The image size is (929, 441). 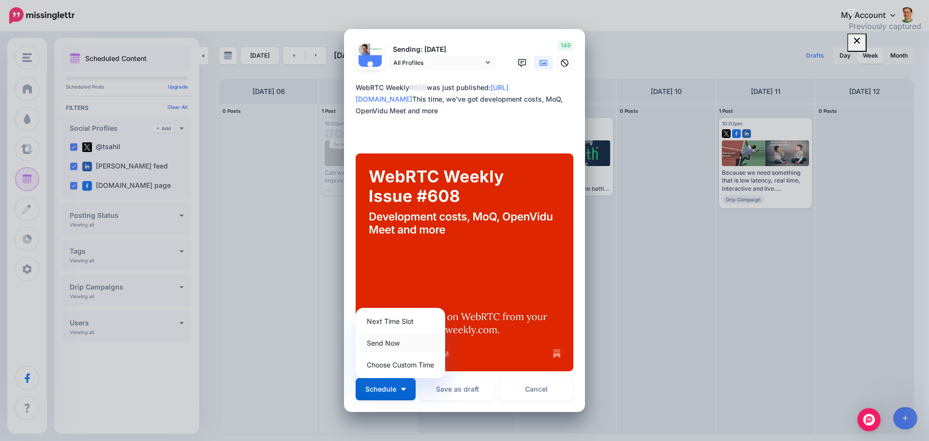 I want to click on img: arrow-down-white.png, so click(x=403, y=389).